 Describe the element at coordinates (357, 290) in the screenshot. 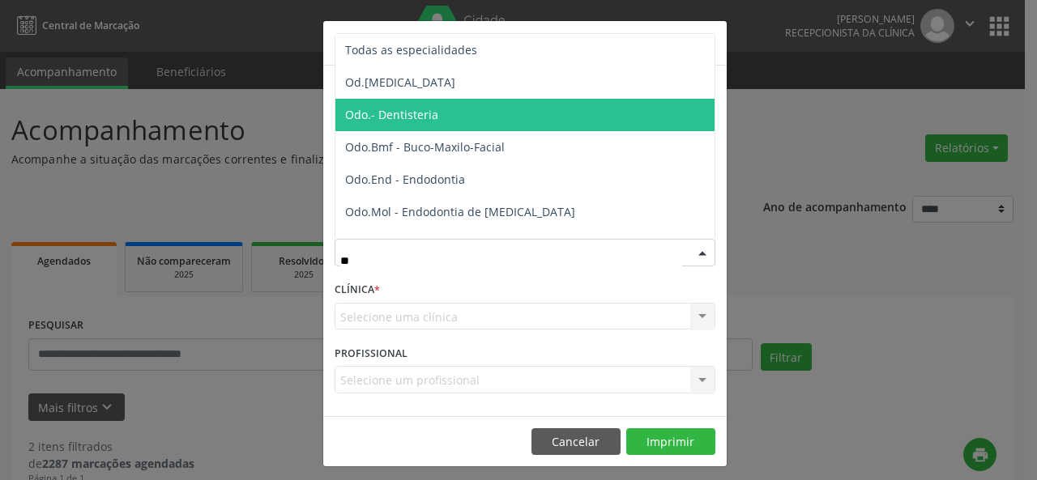

I see `label: CLÍNICA` at that location.